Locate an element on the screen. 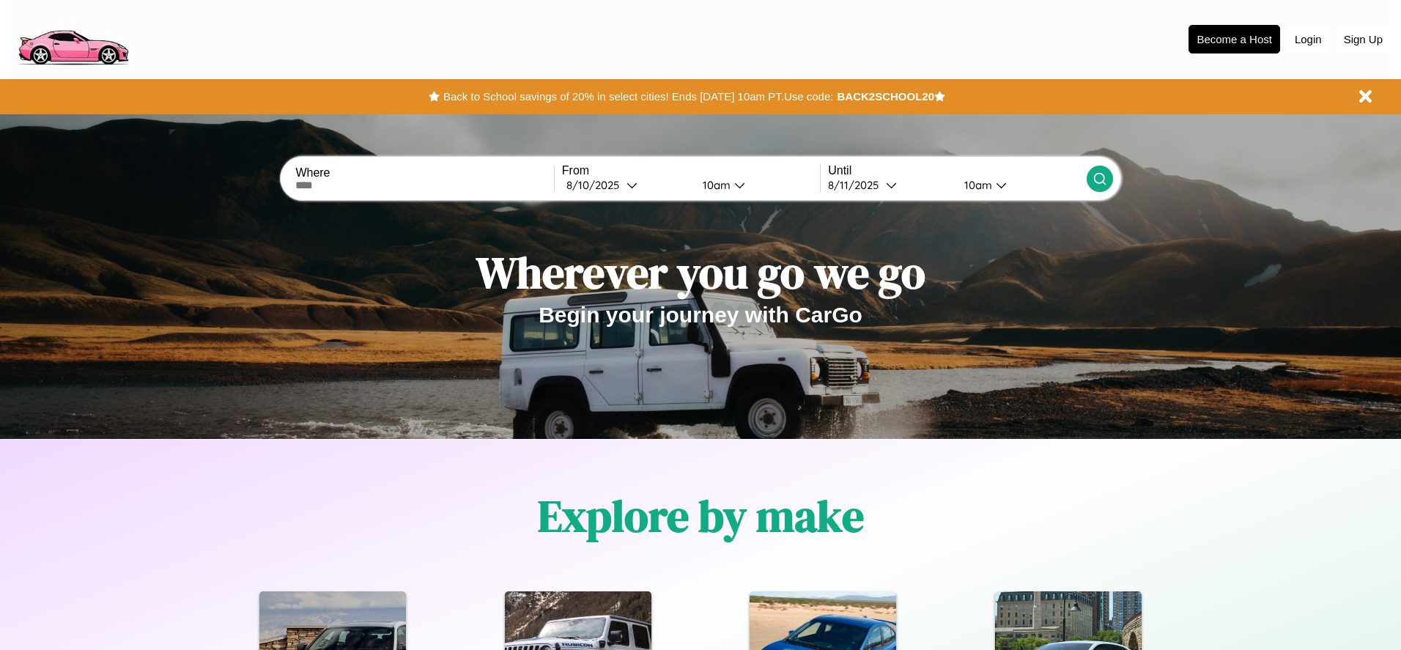 This screenshot has width=1401, height=650. img: logo is located at coordinates (73, 38).